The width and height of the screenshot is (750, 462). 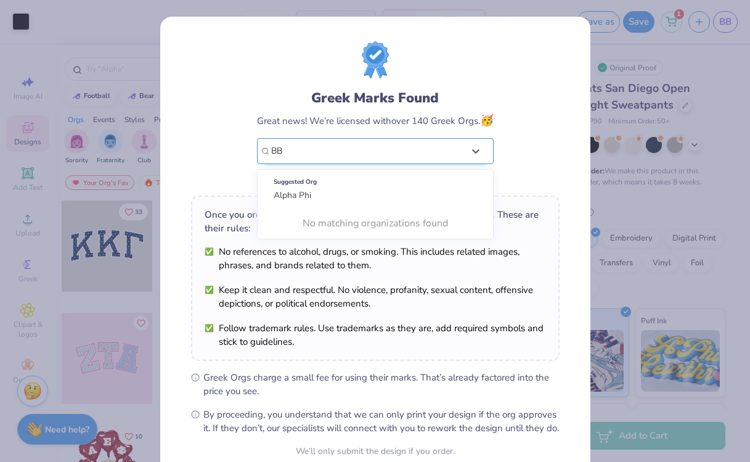 I want to click on span: By proceeding, you understand that we can only print your design if the org approves it. If they ..., so click(x=382, y=421).